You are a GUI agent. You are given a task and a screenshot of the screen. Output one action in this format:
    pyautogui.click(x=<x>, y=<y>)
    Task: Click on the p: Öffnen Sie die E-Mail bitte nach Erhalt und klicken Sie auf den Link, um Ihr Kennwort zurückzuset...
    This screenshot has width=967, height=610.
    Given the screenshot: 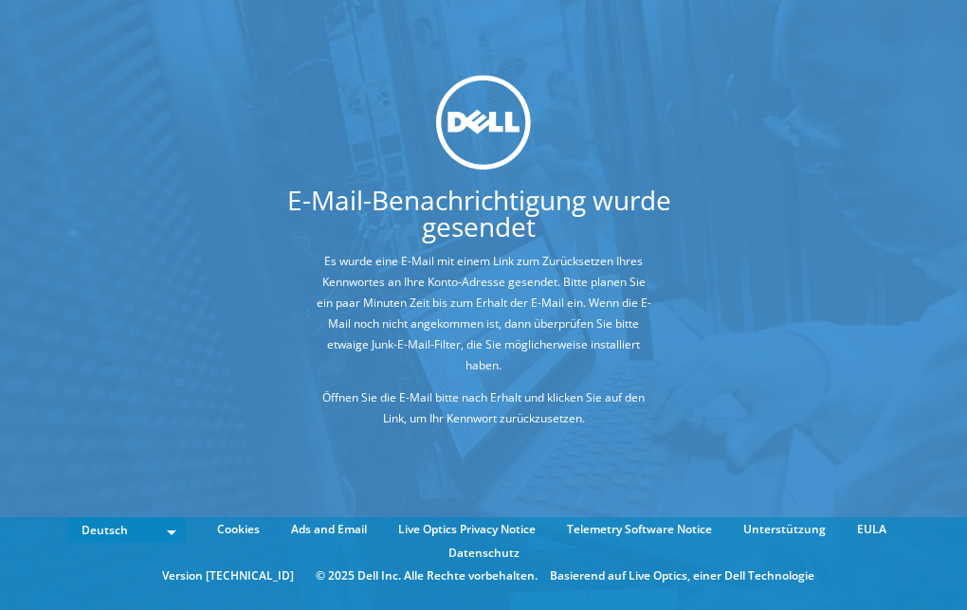 What is the action you would take?
    pyautogui.click(x=483, y=409)
    